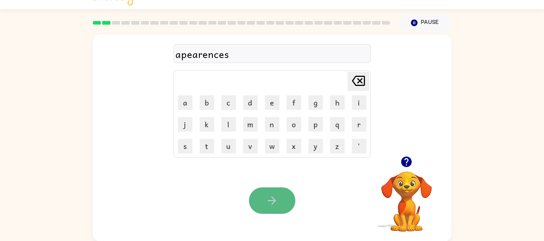 This screenshot has width=544, height=241. What do you see at coordinates (294, 124) in the screenshot?
I see `button: o` at bounding box center [294, 124].